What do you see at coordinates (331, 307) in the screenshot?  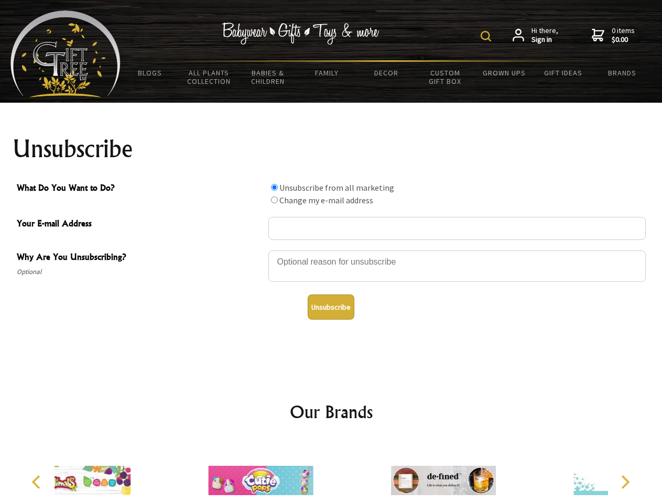 I see `button: Unsubscribe` at bounding box center [331, 307].